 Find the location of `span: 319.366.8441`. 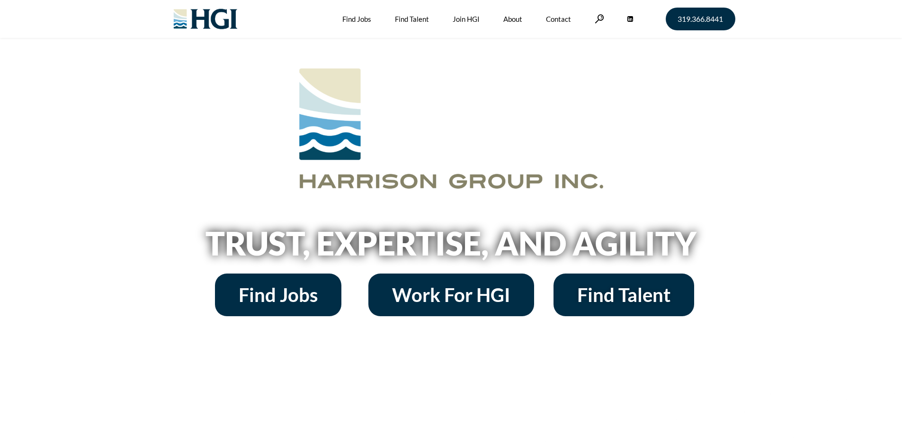

span: 319.366.8441 is located at coordinates (701, 19).